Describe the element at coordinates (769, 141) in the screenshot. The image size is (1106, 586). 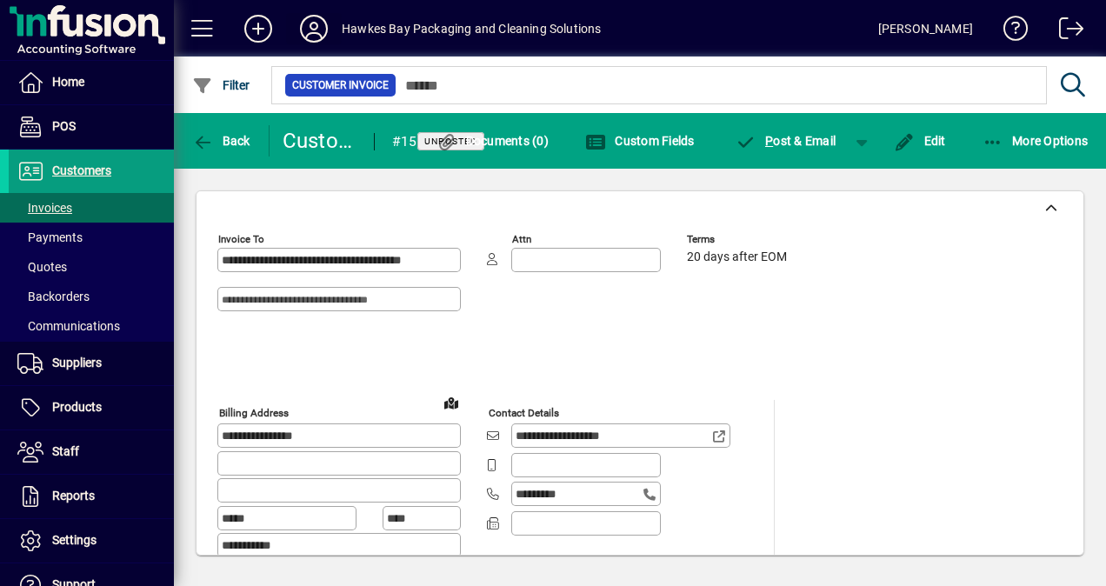
I see `span: P` at that location.